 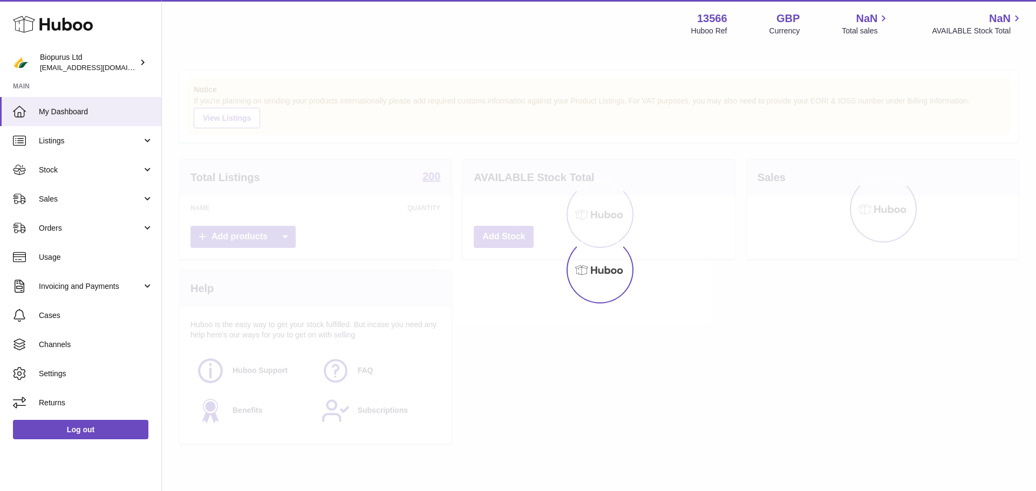 What do you see at coordinates (96, 112) in the screenshot?
I see `span: My Dashboard` at bounding box center [96, 112].